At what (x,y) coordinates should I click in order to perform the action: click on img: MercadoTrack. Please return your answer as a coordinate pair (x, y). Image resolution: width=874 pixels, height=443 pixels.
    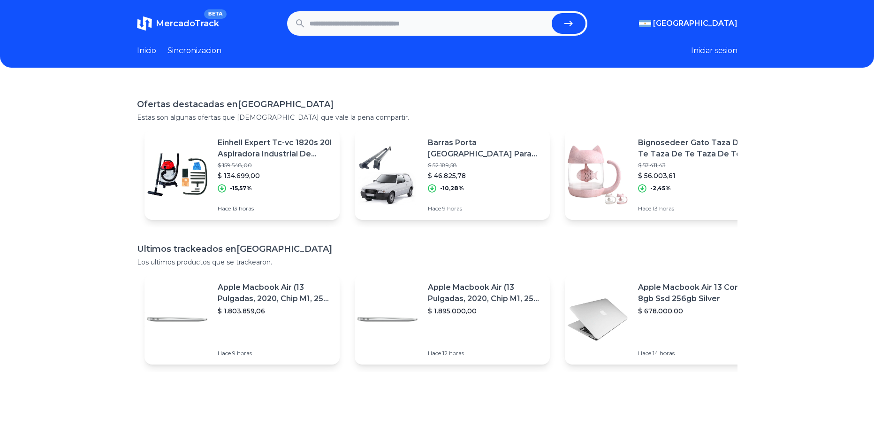
    Looking at the image, I should click on (145, 23).